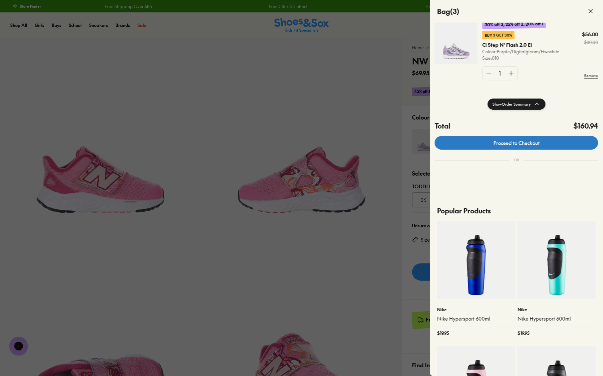 The image size is (603, 376). I want to click on p: 30% off 3, 25% off 2, 20% off 1, so click(514, 24).